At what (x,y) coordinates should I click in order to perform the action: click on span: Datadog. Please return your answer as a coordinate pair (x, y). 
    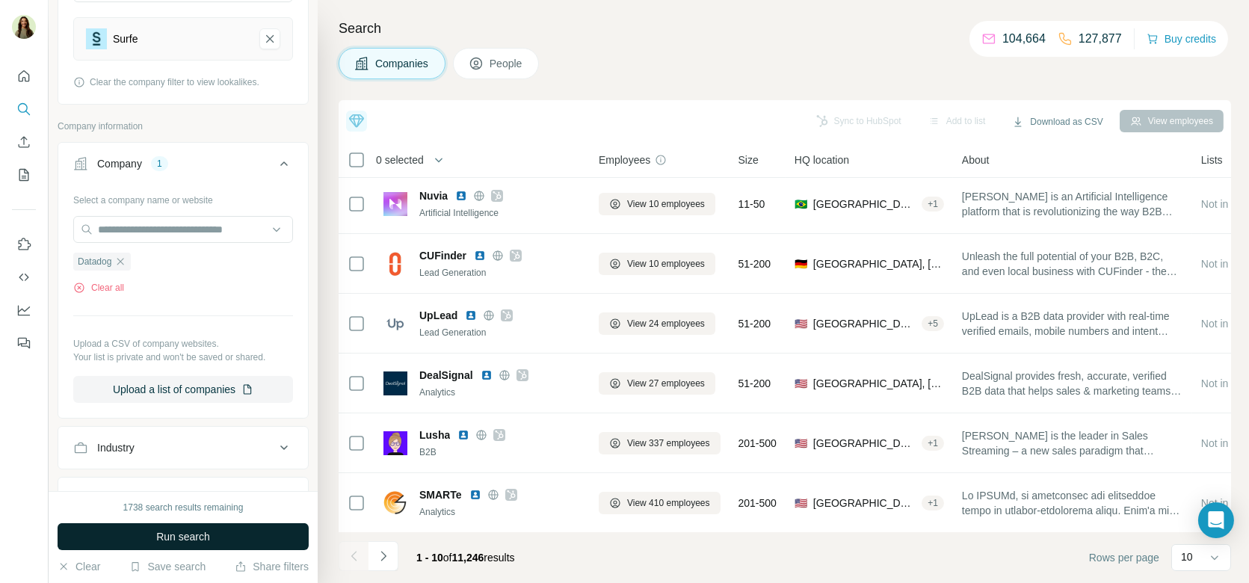
    Looking at the image, I should click on (94, 262).